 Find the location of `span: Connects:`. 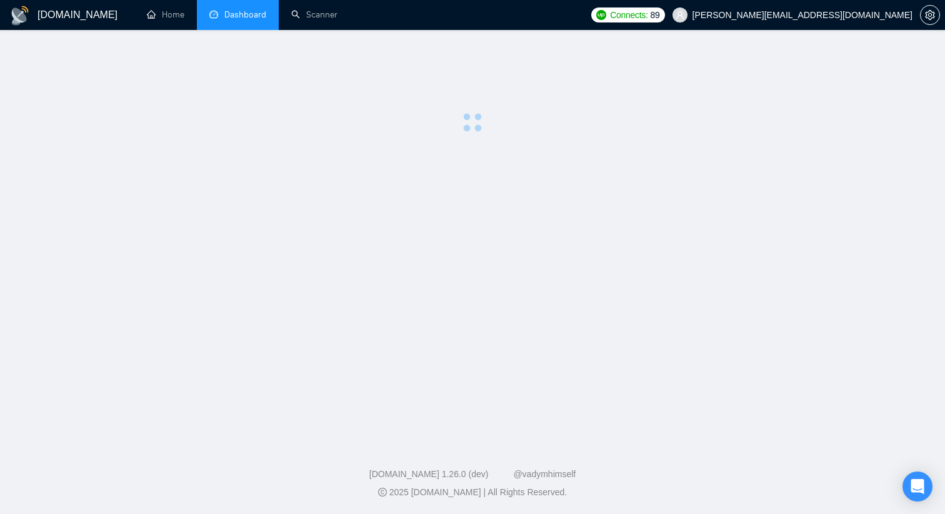

span: Connects: is located at coordinates (628, 15).